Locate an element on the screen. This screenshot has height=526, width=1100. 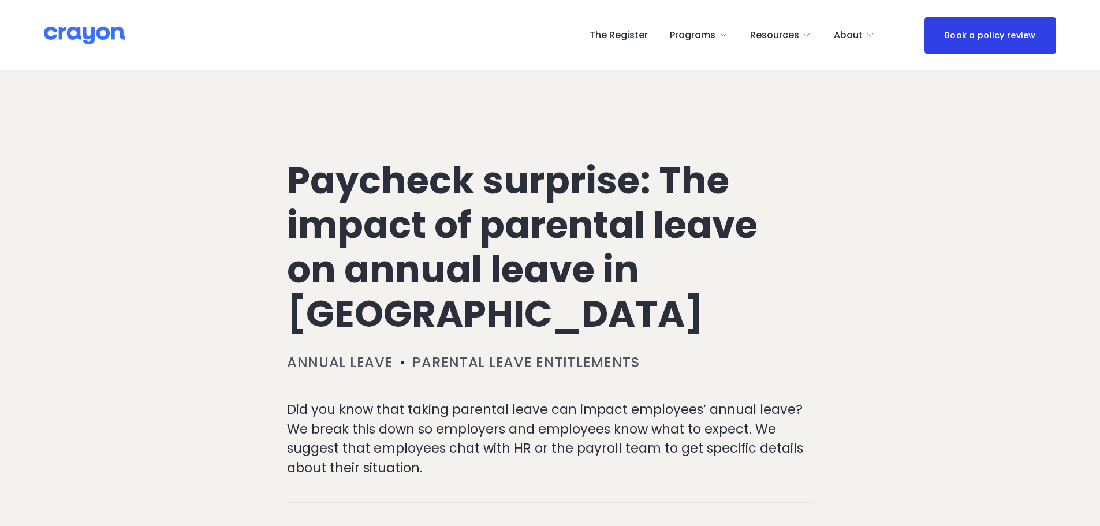
a: The Register is located at coordinates (618, 35).